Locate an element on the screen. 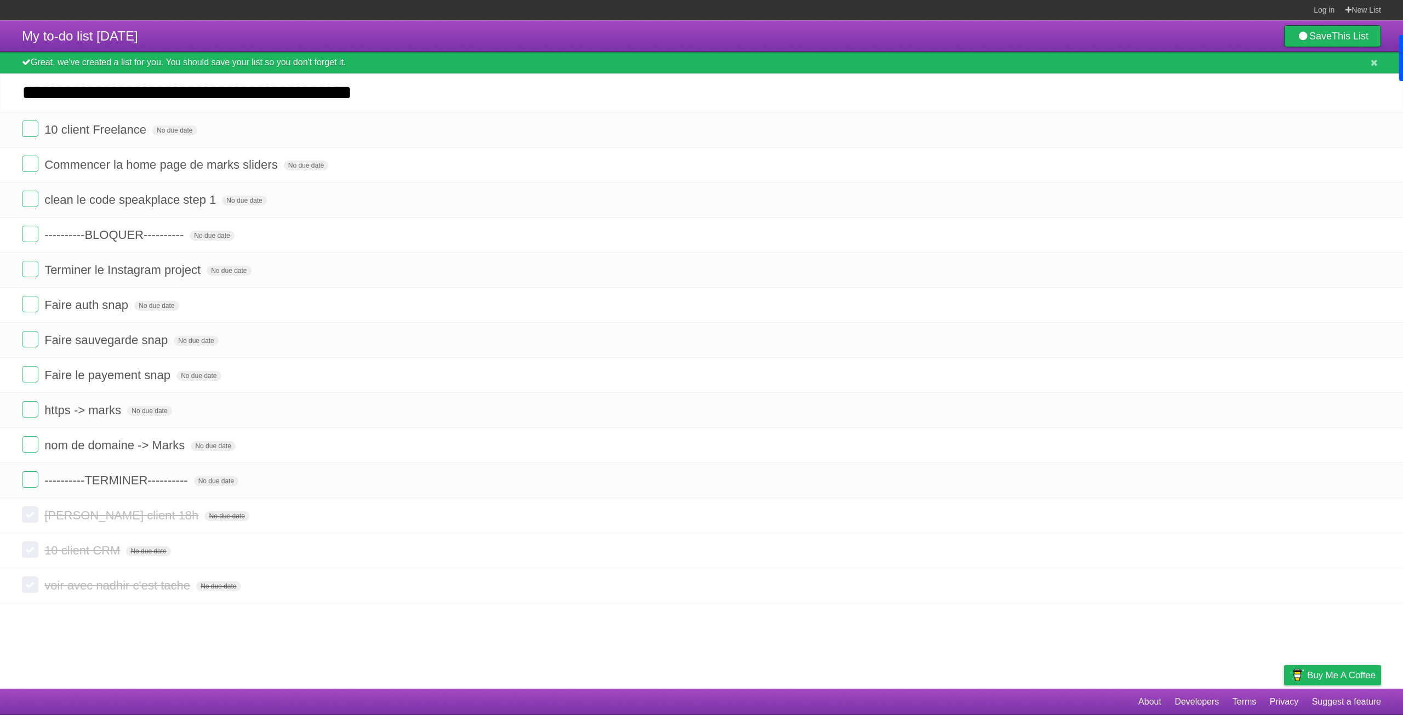 This screenshot has width=1403, height=715. span: Faire auth snap is located at coordinates (88, 305).